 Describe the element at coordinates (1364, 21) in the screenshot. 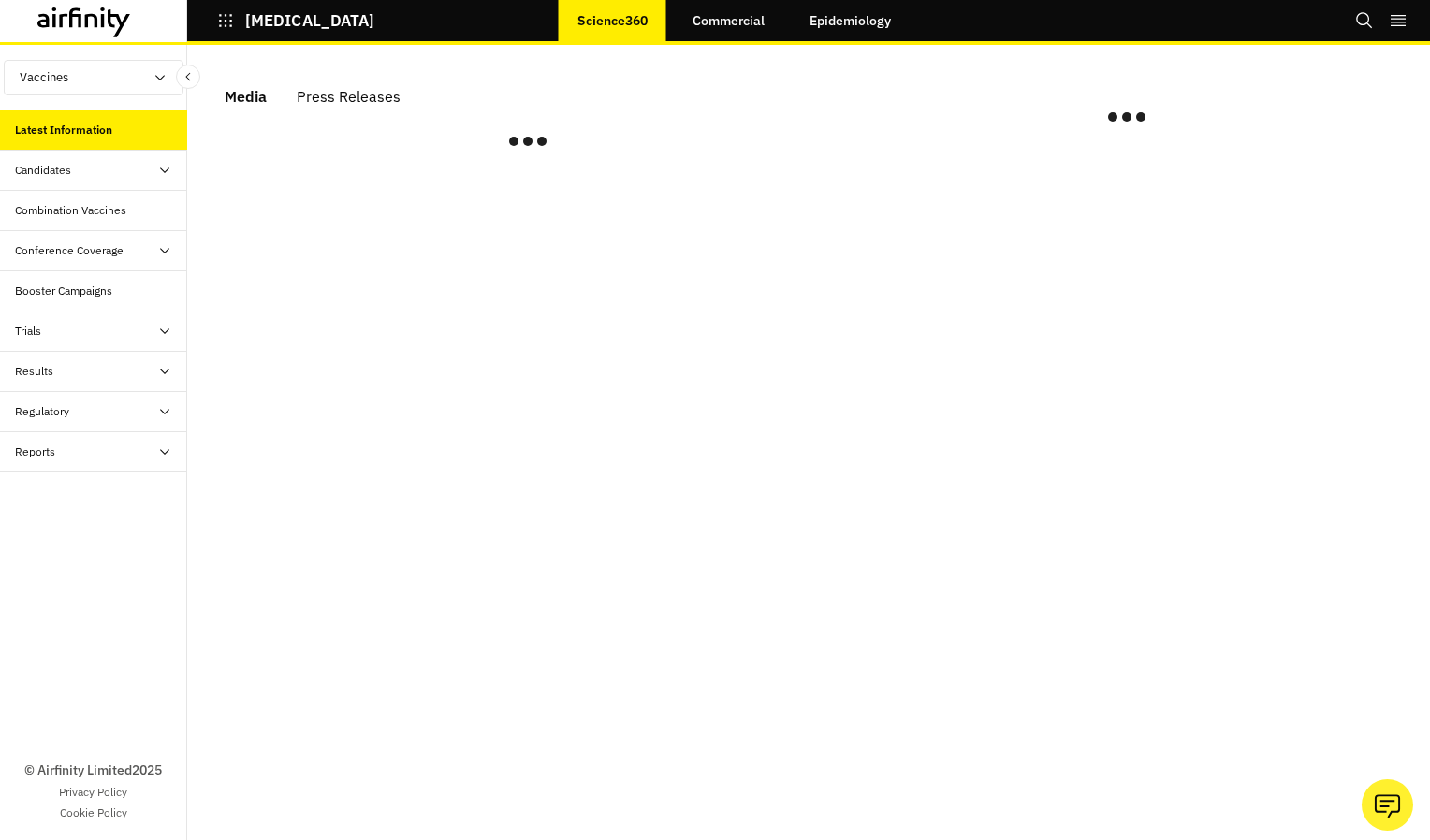

I see `button: Search` at that location.